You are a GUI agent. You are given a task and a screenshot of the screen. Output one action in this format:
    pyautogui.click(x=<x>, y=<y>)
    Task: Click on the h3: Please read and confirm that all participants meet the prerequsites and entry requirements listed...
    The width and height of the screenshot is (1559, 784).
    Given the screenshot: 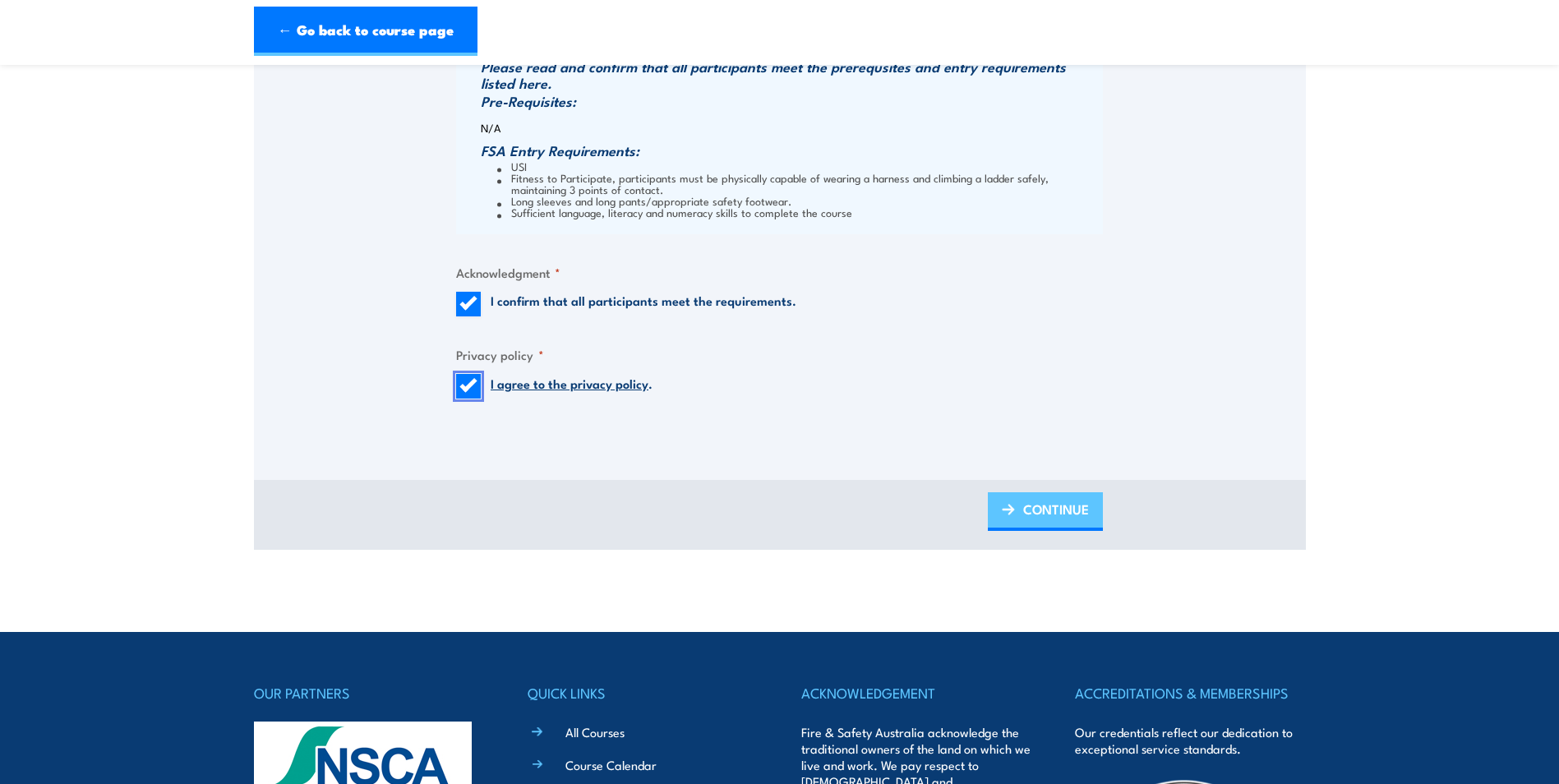 What is the action you would take?
    pyautogui.click(x=790, y=75)
    